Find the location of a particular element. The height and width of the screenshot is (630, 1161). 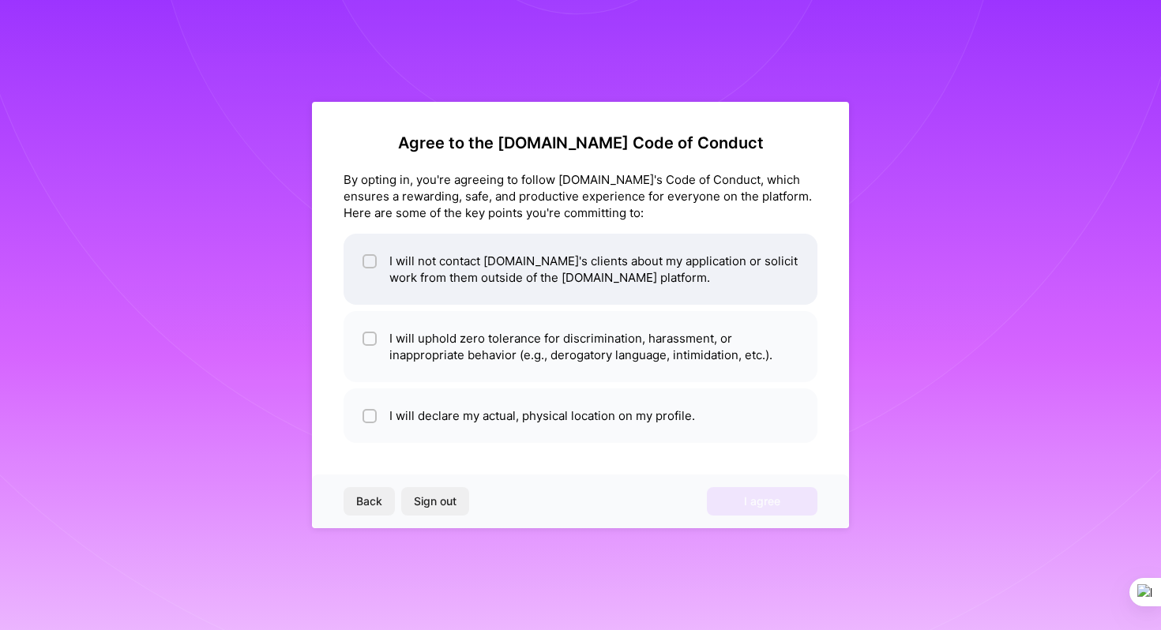

li: I will declare my actual, physical location on my profile. is located at coordinates (580, 415).